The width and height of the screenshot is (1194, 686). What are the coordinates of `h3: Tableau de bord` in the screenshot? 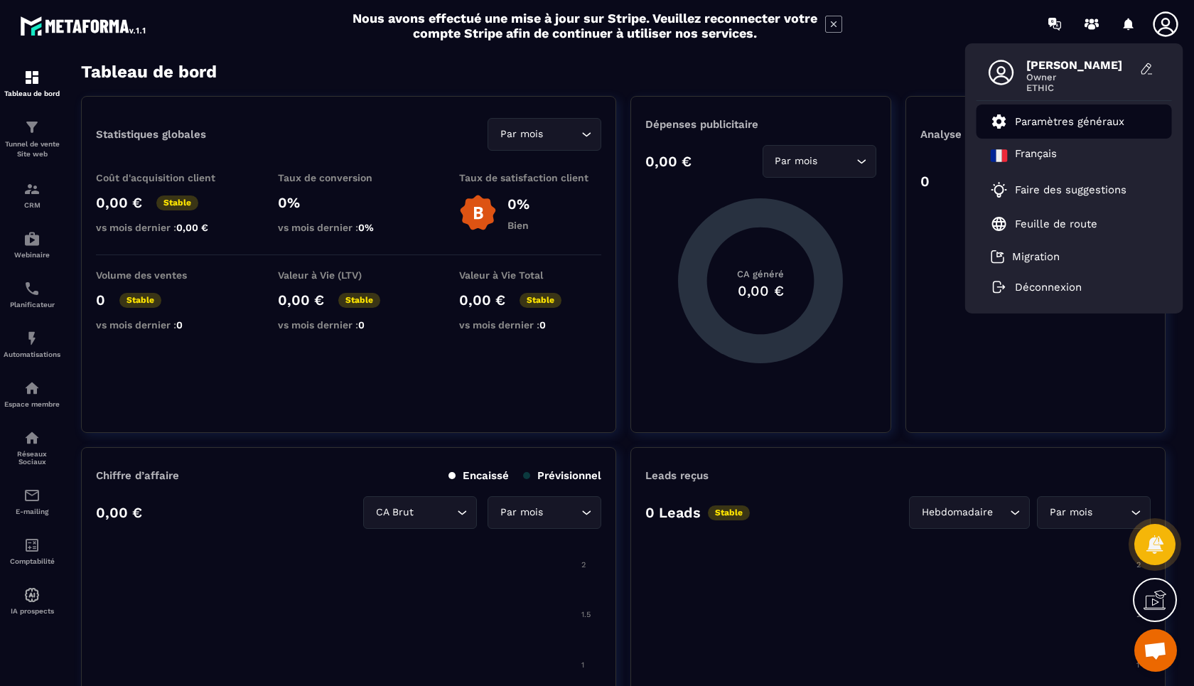 It's located at (149, 72).